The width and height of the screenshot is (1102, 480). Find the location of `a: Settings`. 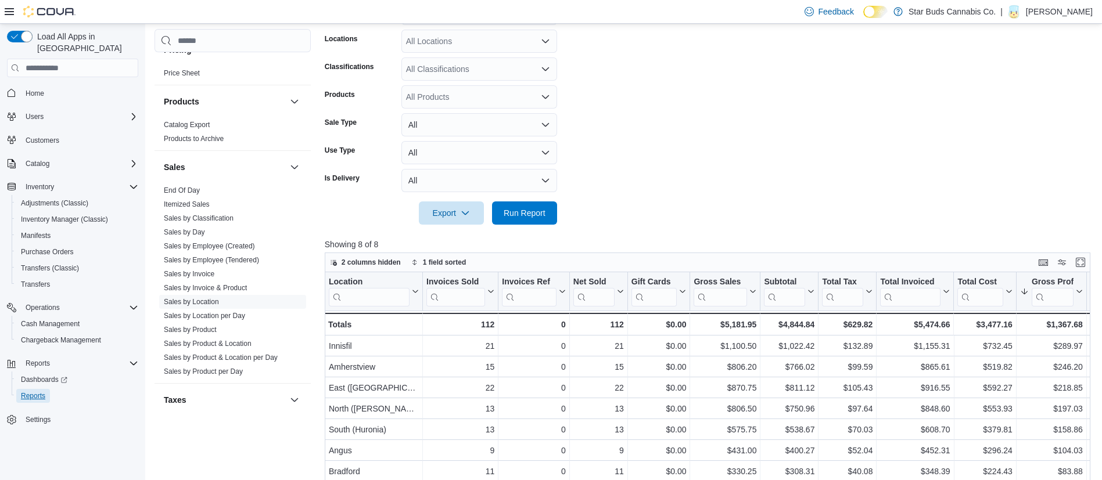

a: Settings is located at coordinates (38, 420).